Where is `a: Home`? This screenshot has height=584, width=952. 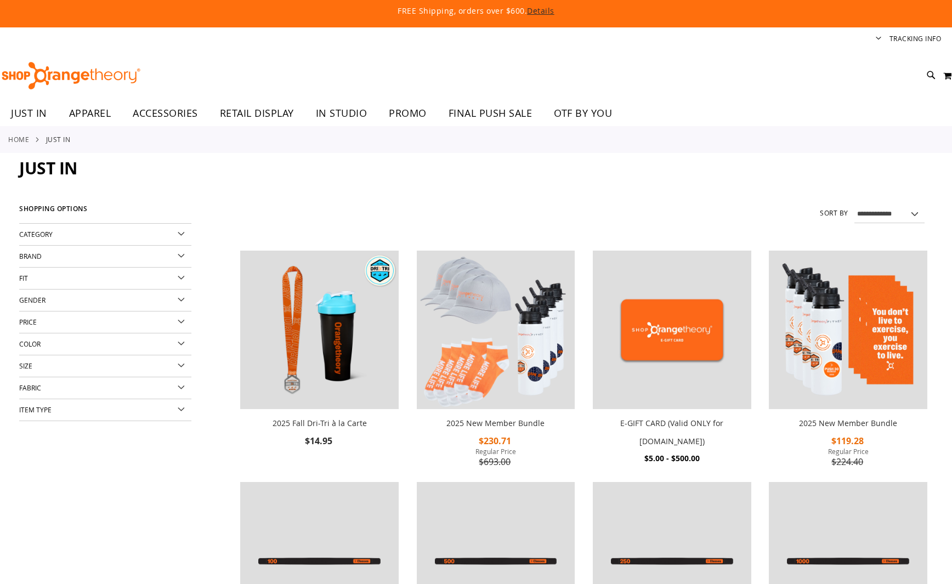 a: Home is located at coordinates (19, 139).